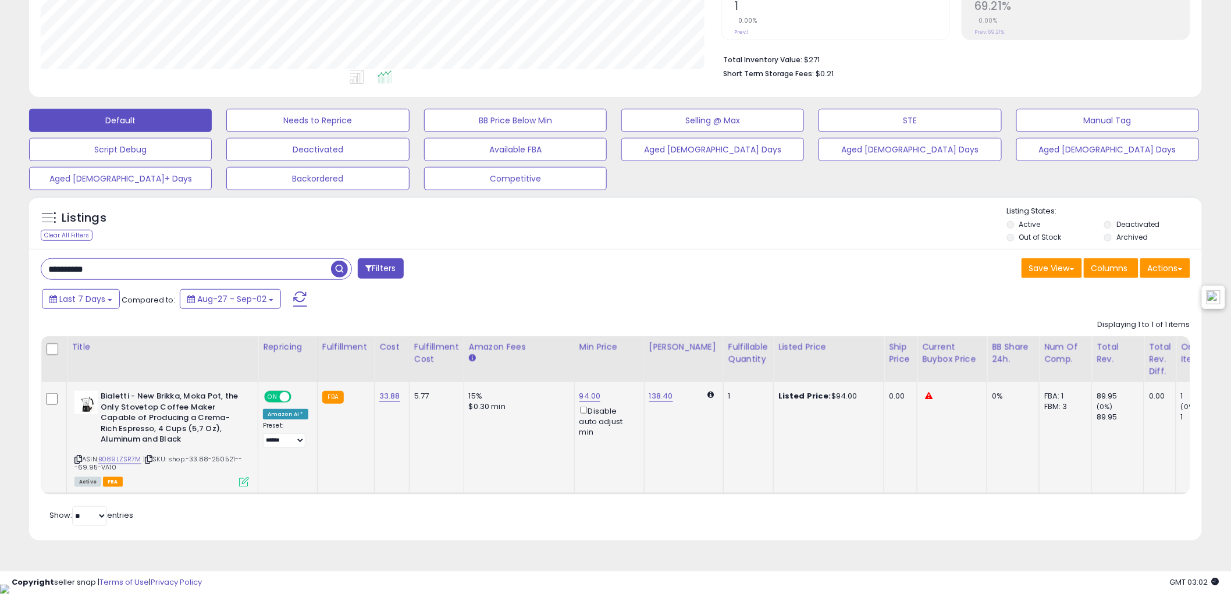  Describe the element at coordinates (1160, 359) in the screenshot. I see `div: Total Rev. Diff.` at that location.